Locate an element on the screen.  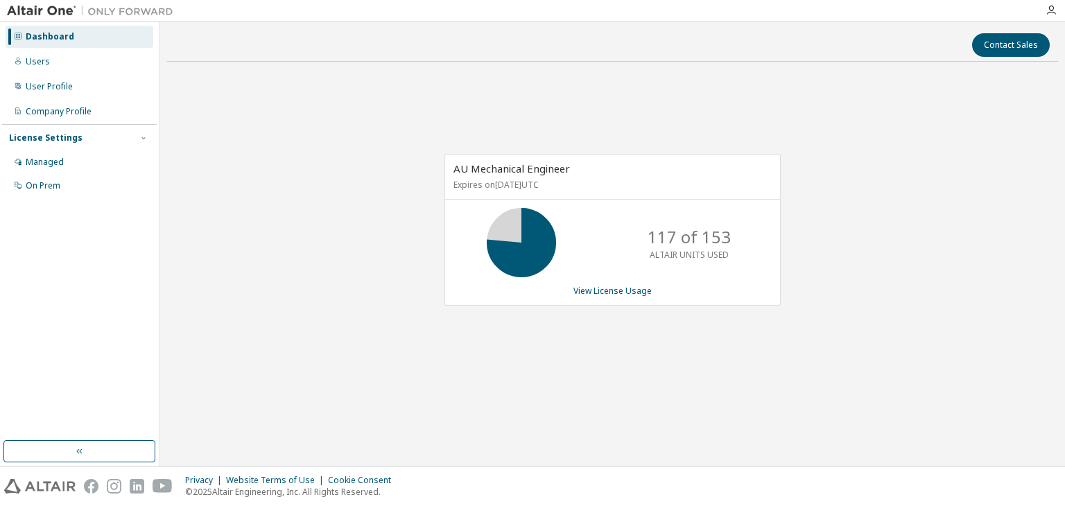
a: View License Usage is located at coordinates (612, 291).